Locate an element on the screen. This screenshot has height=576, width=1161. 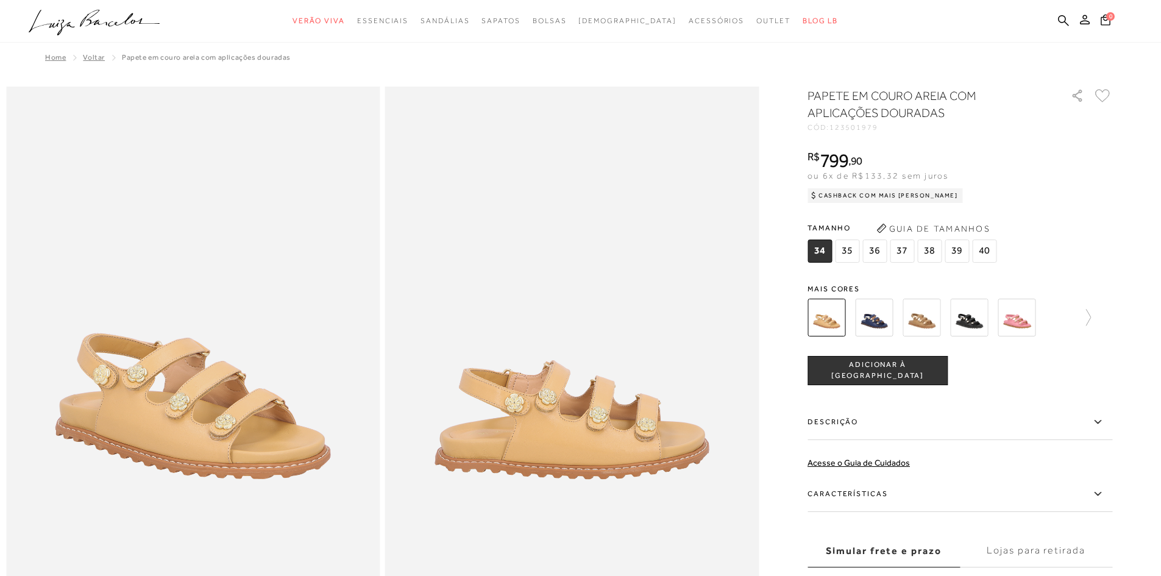
span: 90 is located at coordinates (856, 160).